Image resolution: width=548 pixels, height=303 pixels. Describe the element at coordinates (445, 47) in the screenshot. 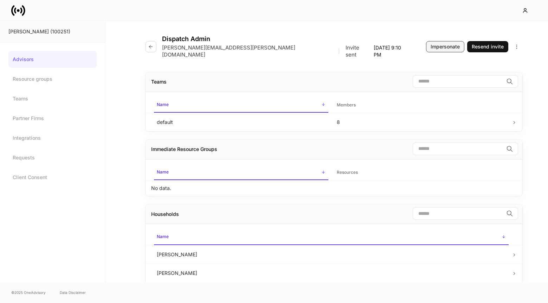

I see `button: Impersonate` at that location.